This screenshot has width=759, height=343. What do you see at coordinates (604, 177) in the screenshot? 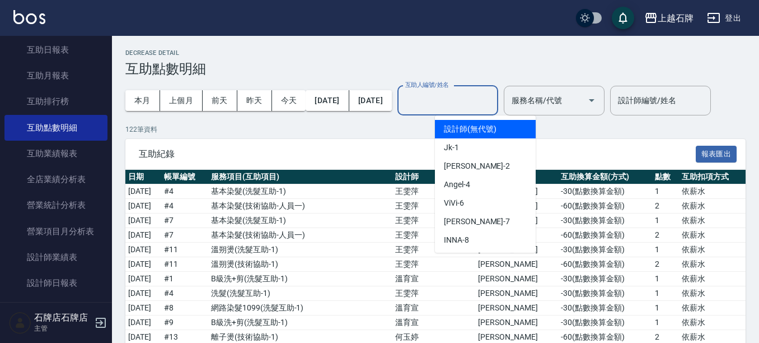
I see `th: 互助換算金額(方式)` at bounding box center [604, 177].